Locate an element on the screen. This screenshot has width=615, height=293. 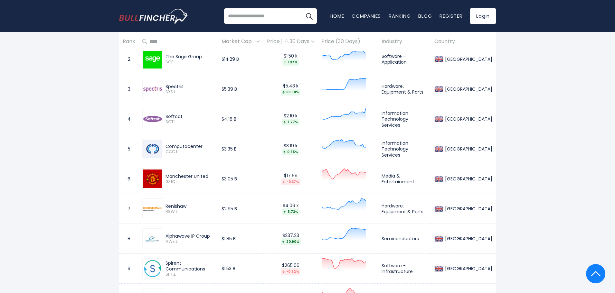
a: Go to homepage is located at coordinates (153, 16).